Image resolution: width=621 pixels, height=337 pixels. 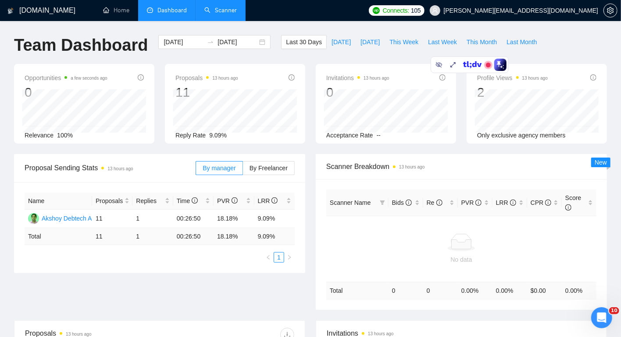 What do you see at coordinates (237, 42) in the screenshot?
I see `input: End date` at bounding box center [237, 42].